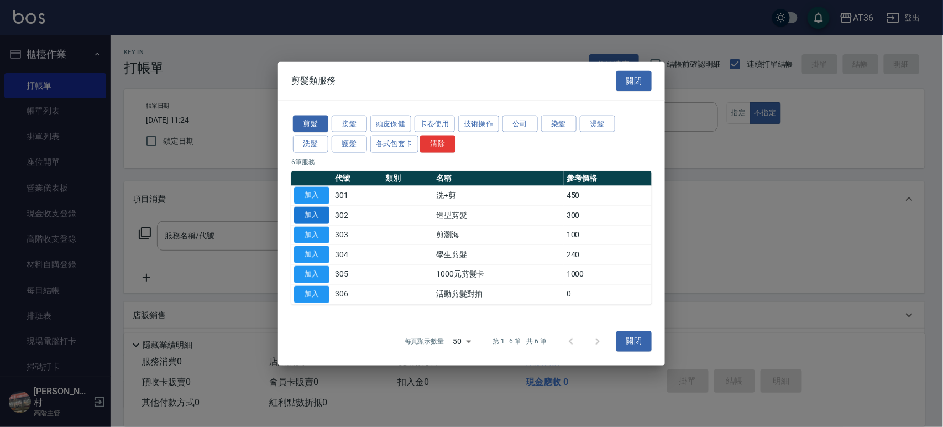 The height and width of the screenshot is (427, 943). What do you see at coordinates (409, 179) in the screenshot?
I see `th: 類別` at bounding box center [409, 179].